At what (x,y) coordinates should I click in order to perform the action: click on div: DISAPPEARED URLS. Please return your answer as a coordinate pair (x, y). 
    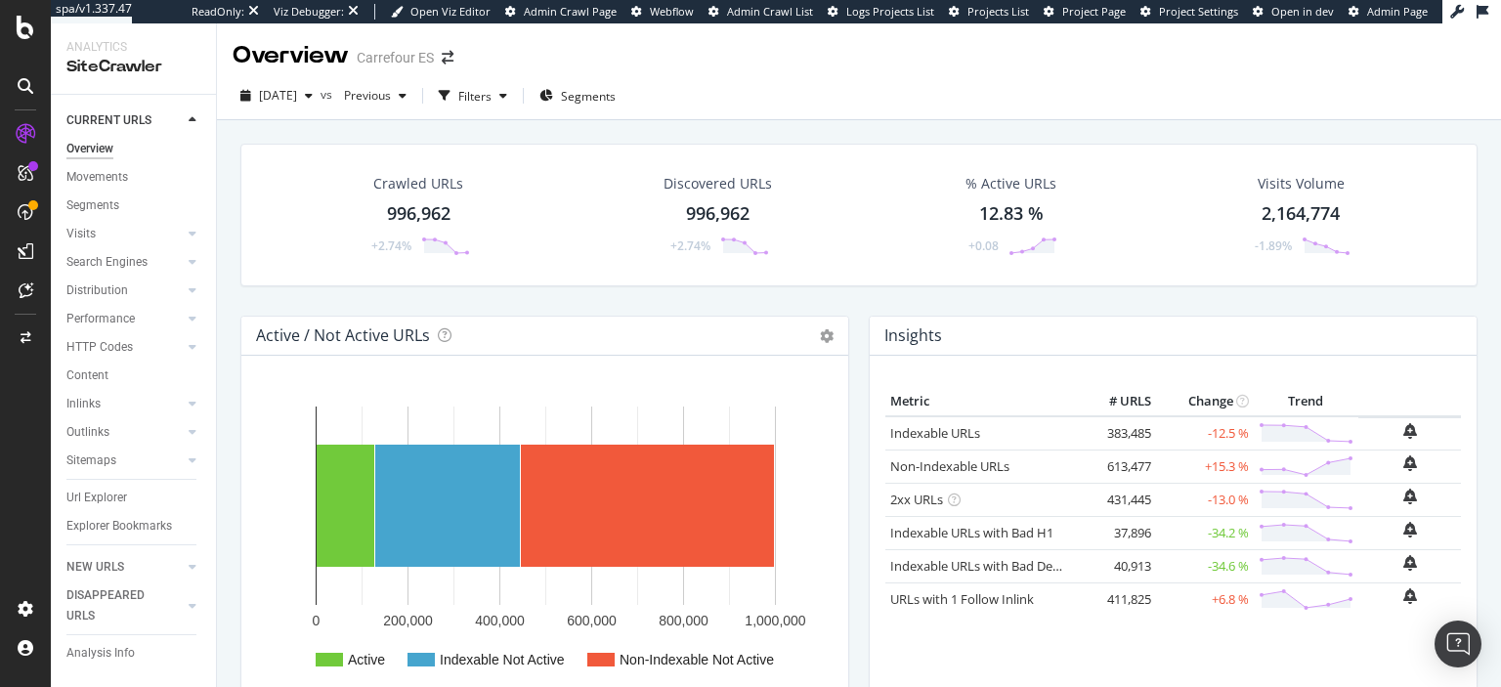
    Looking at the image, I should click on (115, 606).